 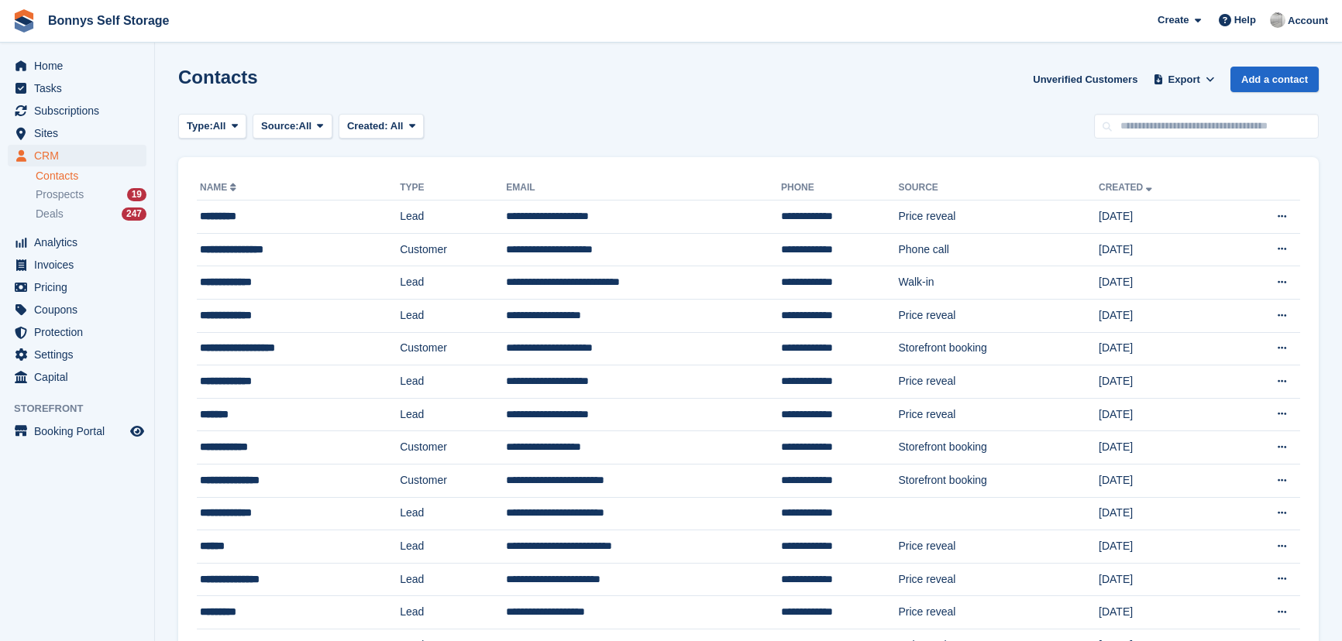 What do you see at coordinates (81, 377) in the screenshot?
I see `span: Capital` at bounding box center [81, 377].